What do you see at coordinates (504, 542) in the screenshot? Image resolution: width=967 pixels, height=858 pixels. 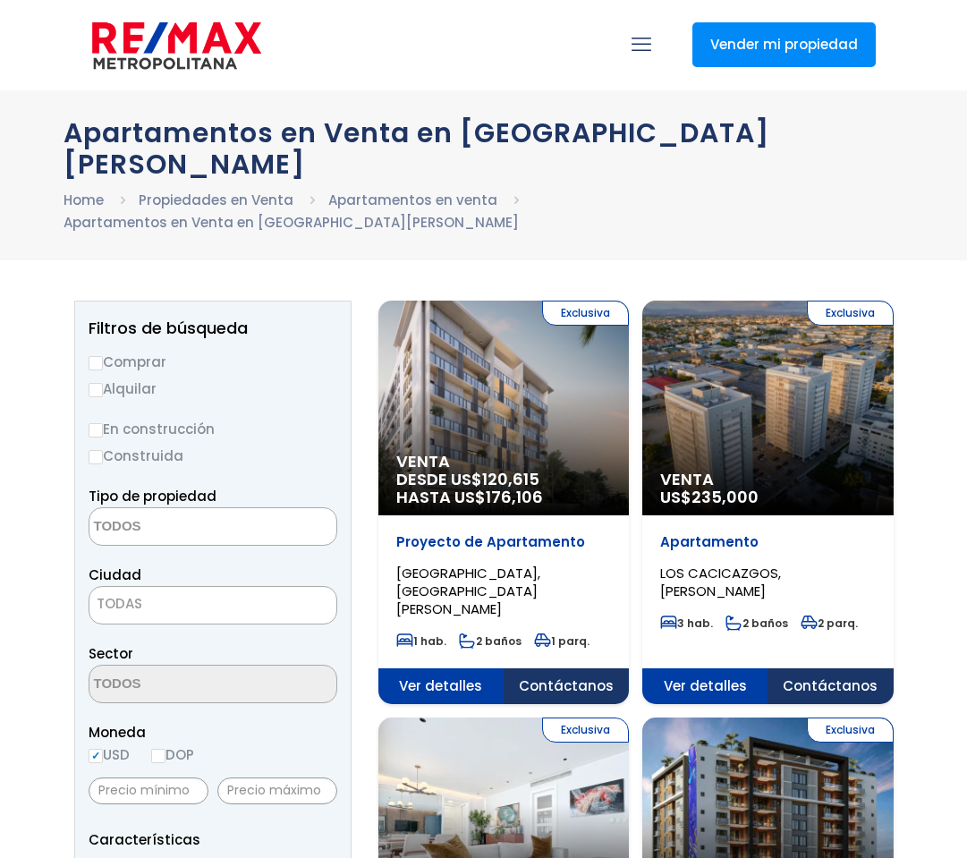 I see `p: Proyecto de Apartamento` at bounding box center [504, 542].